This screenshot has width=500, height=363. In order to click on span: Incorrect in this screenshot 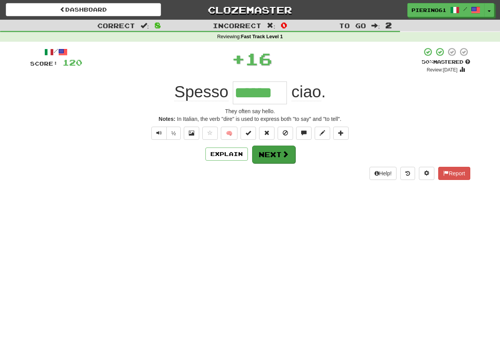, I will do `click(237, 26)`.